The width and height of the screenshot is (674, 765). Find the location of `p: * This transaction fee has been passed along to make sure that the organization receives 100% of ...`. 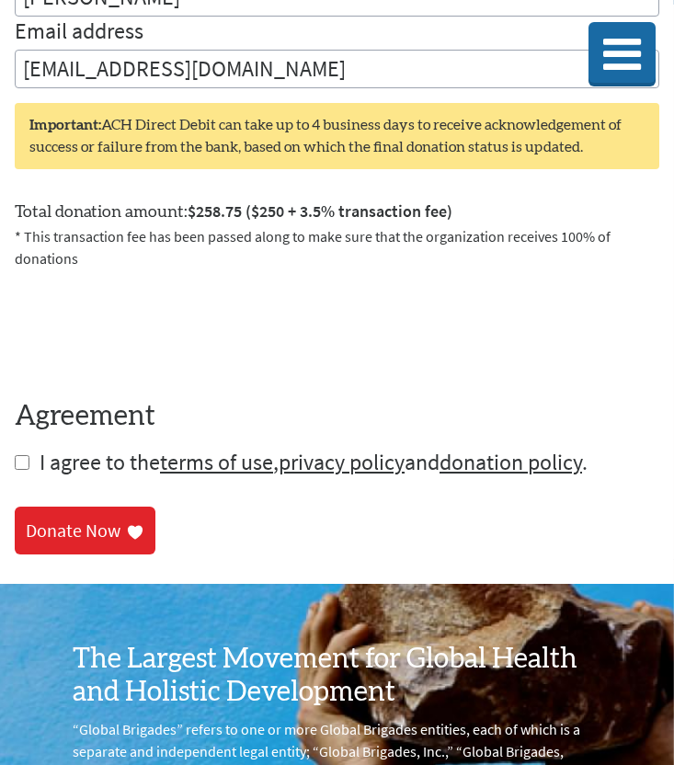

p: * This transaction fee has been passed along to make sure that the organization receives 100% of ... is located at coordinates (337, 247).